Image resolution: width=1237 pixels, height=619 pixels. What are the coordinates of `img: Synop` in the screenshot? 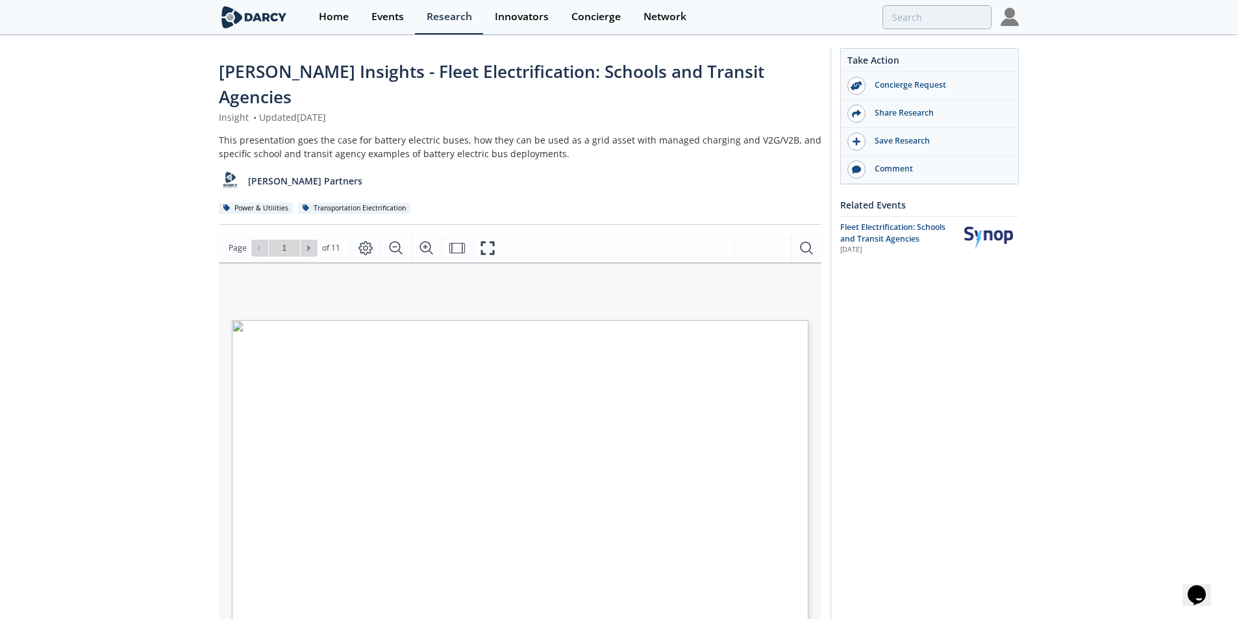 It's located at (989, 238).